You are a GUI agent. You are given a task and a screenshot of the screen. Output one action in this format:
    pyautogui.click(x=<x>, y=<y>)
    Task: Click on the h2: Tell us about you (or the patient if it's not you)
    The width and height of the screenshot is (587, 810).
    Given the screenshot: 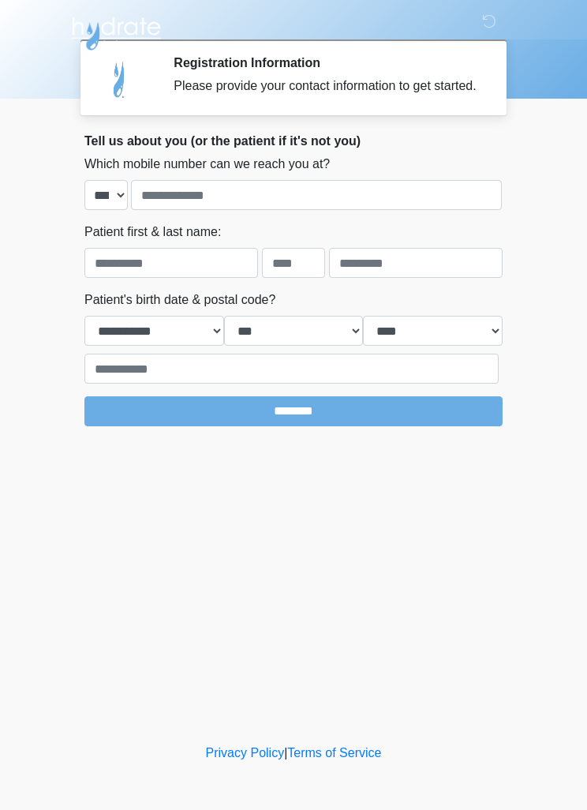 What is the action you would take?
    pyautogui.click(x=294, y=140)
    